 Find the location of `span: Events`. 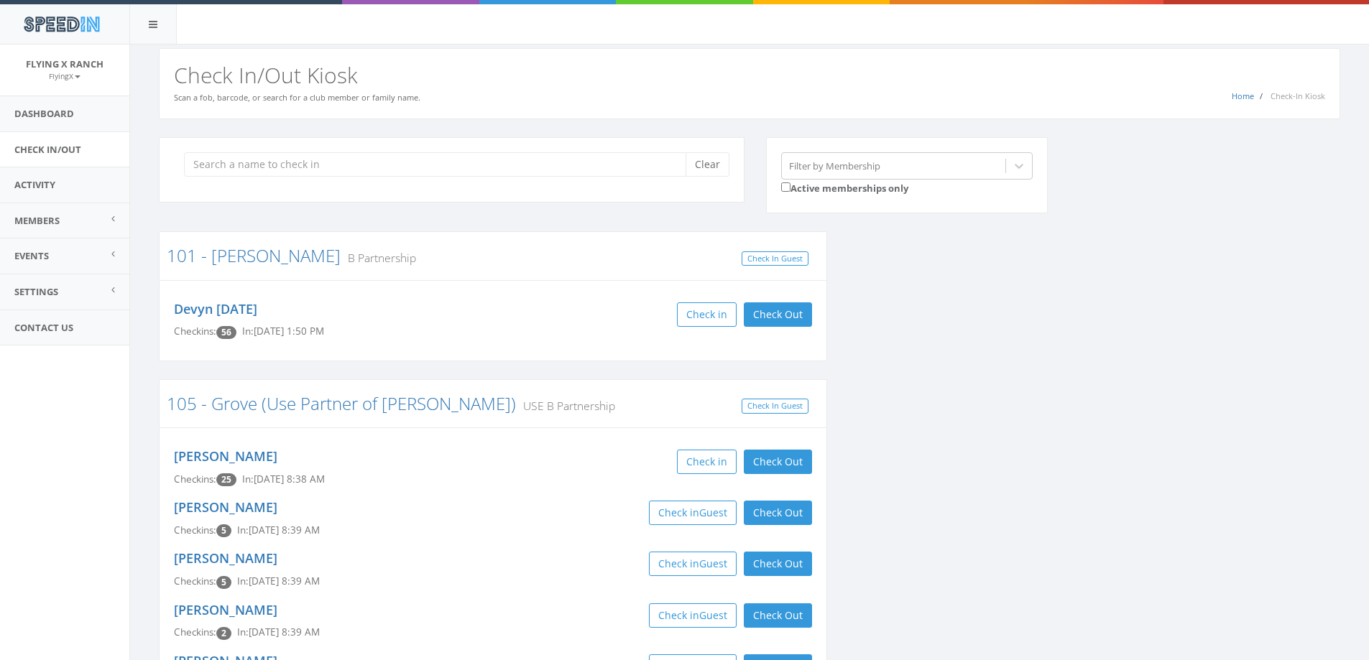

span: Events is located at coordinates (32, 256).